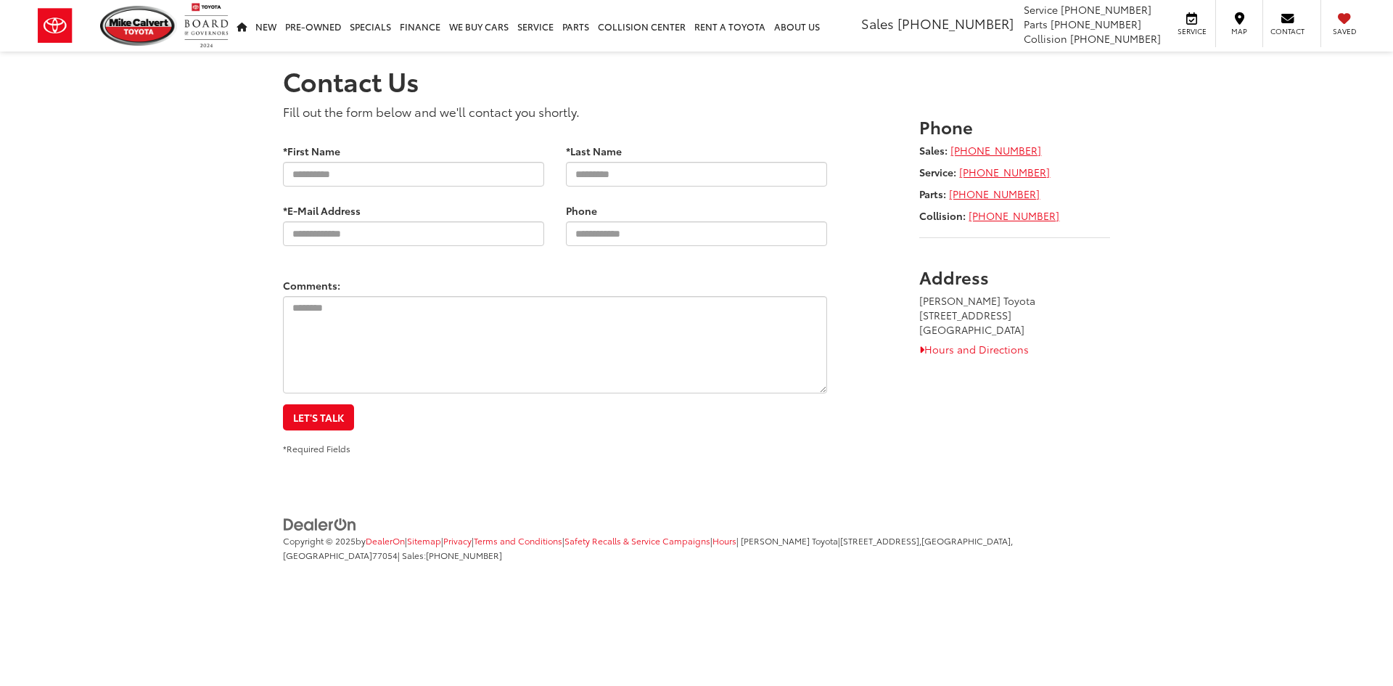  Describe the element at coordinates (581, 210) in the screenshot. I see `label: Phone` at that location.